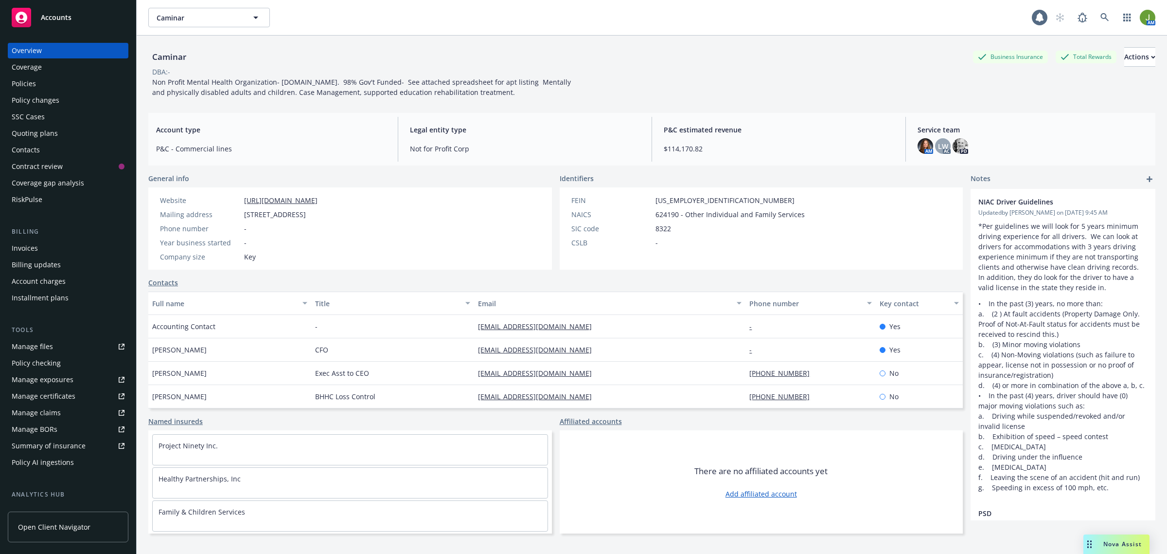 The image size is (1167, 554). I want to click on span: Key, so click(250, 256).